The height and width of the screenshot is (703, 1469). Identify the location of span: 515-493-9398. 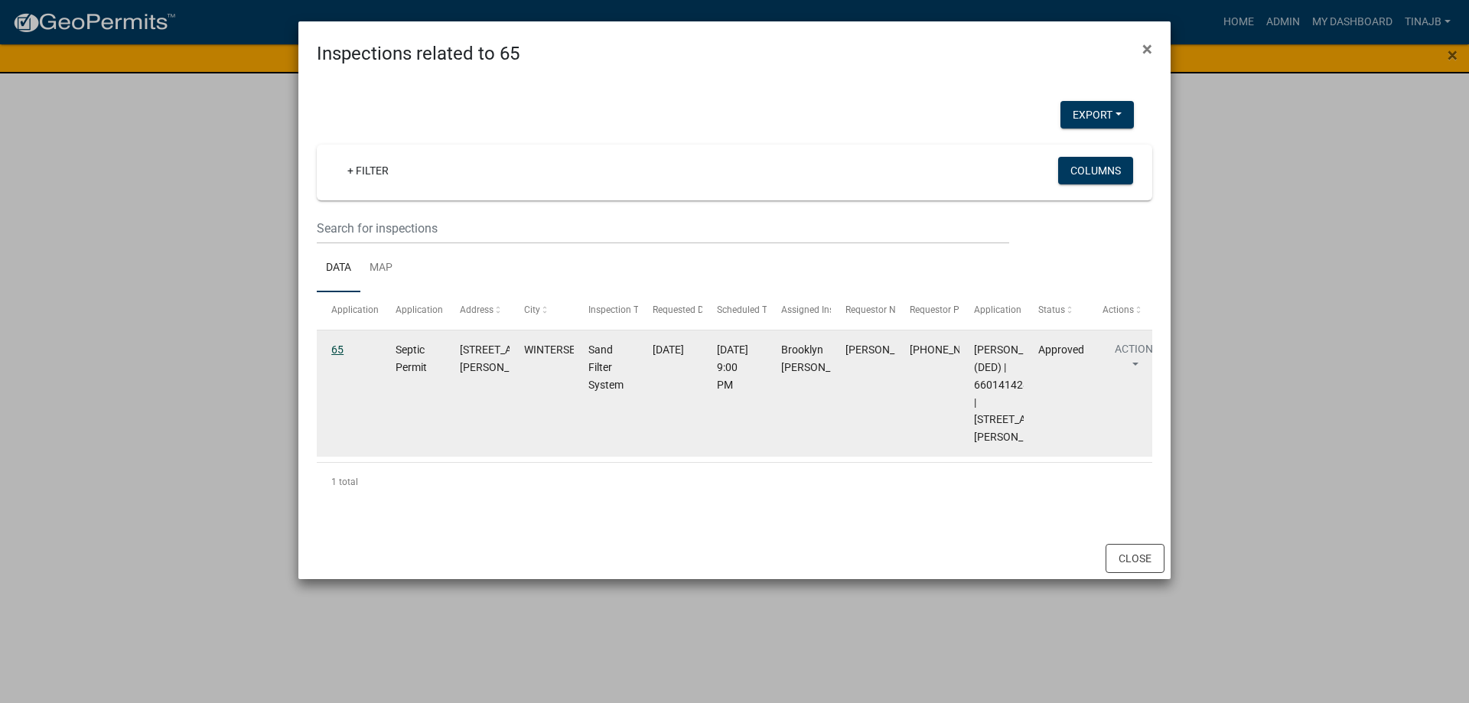
(955, 350).